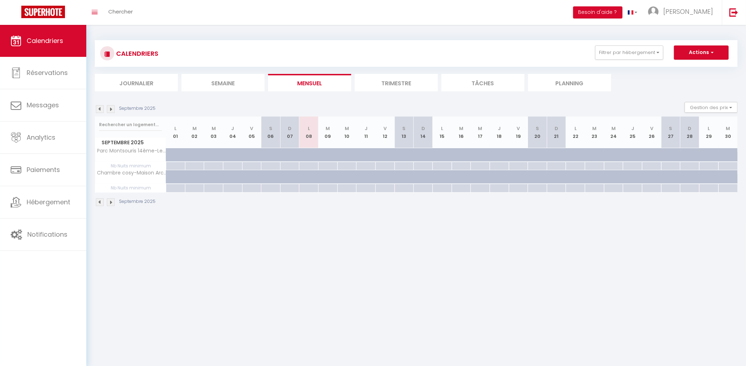  I want to click on li: Trimestre, so click(396, 82).